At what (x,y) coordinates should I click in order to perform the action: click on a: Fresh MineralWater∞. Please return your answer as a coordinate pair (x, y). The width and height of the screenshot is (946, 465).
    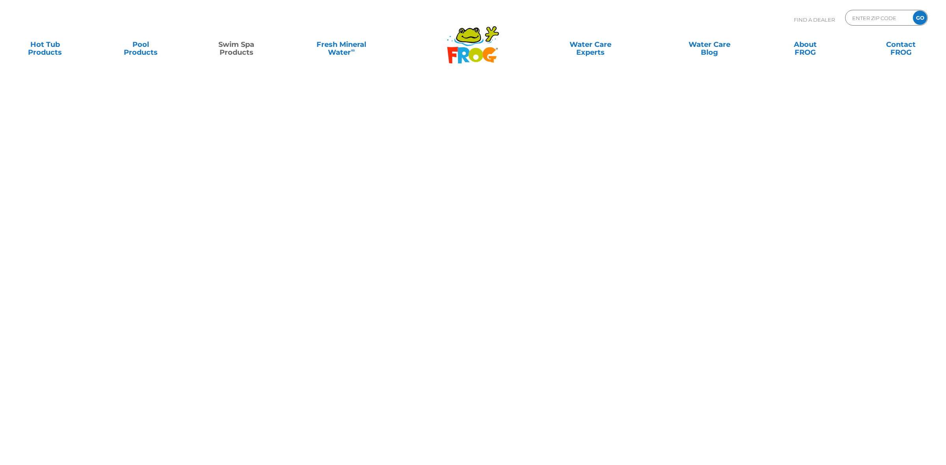
    Looking at the image, I should click on (341, 45).